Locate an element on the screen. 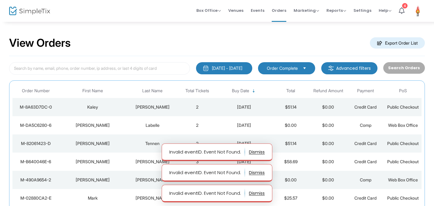 The height and width of the screenshot is (206, 434). div: M-02880CA2-E is located at coordinates (36, 198).